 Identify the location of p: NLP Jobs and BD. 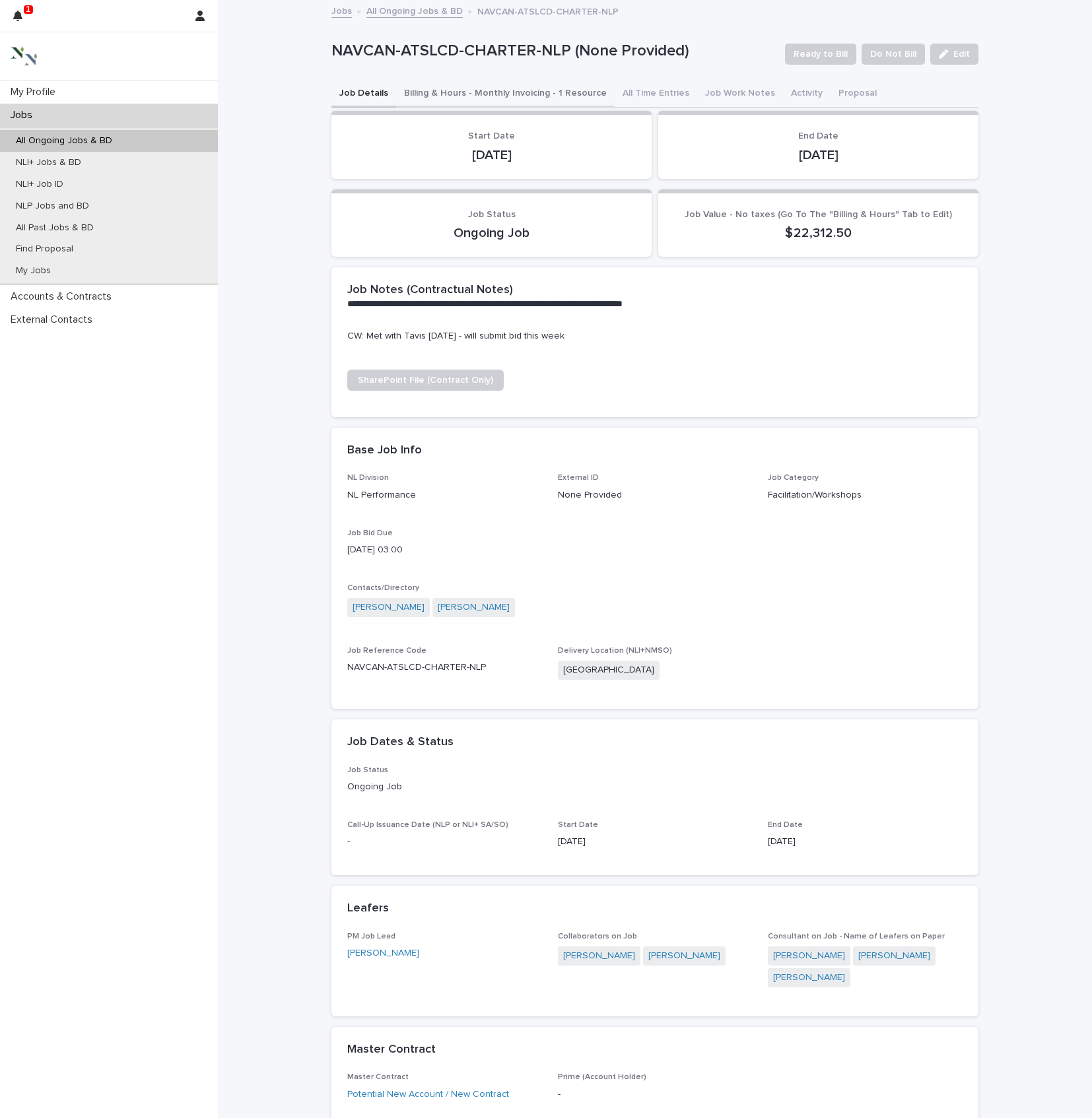
(52, 206).